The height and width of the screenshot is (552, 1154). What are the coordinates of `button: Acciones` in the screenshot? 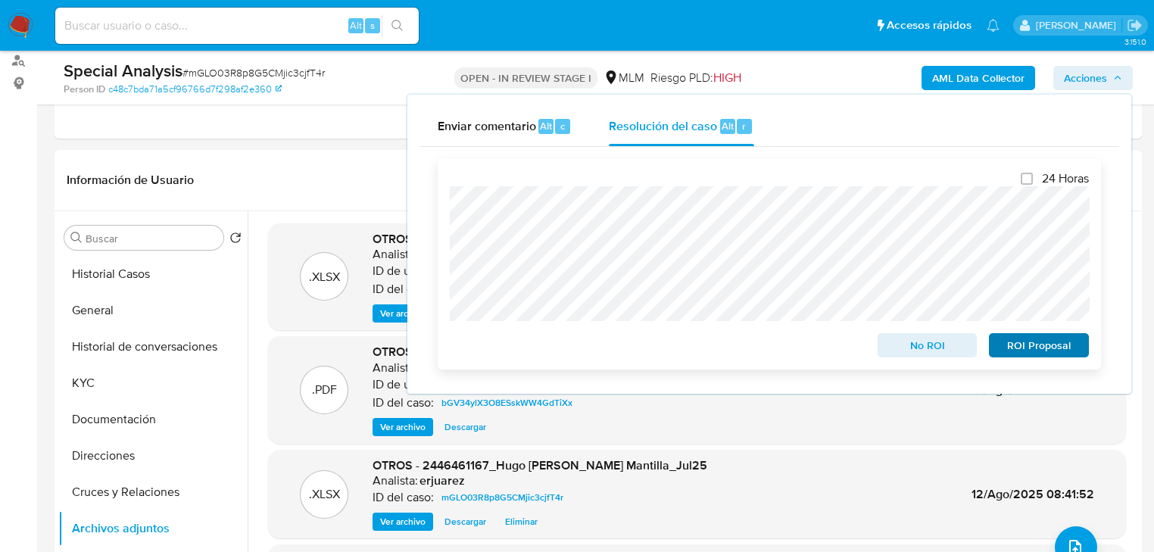 It's located at (1093, 78).